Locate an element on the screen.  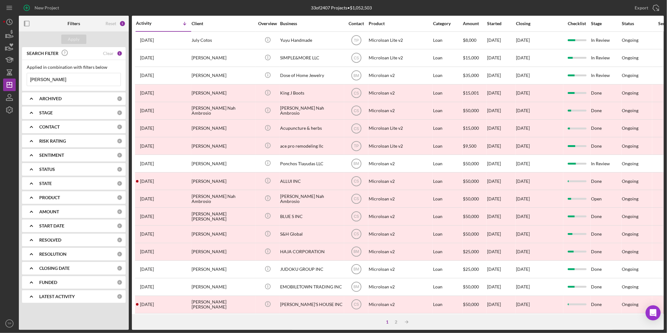
div: In Review is located at coordinates (606, 163).